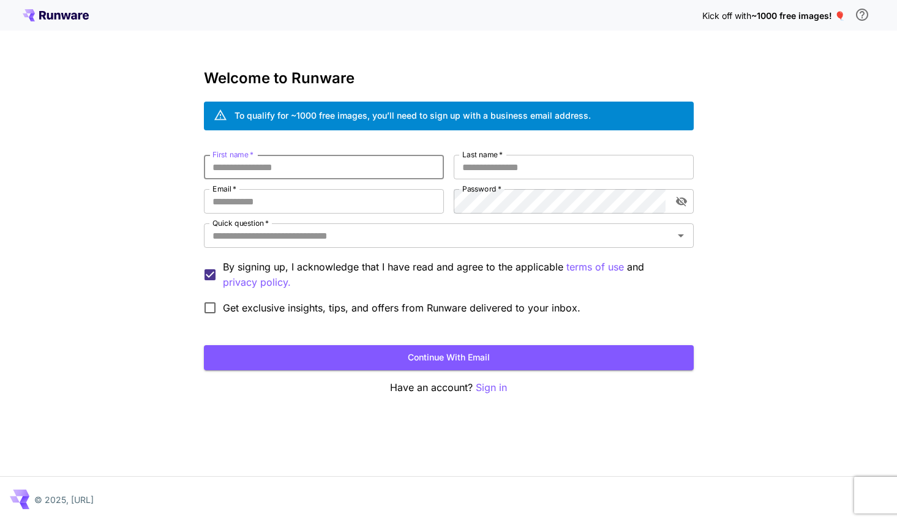 Image resolution: width=897 pixels, height=522 pixels. Describe the element at coordinates (241, 223) in the screenshot. I see `label: Quick question` at that location.